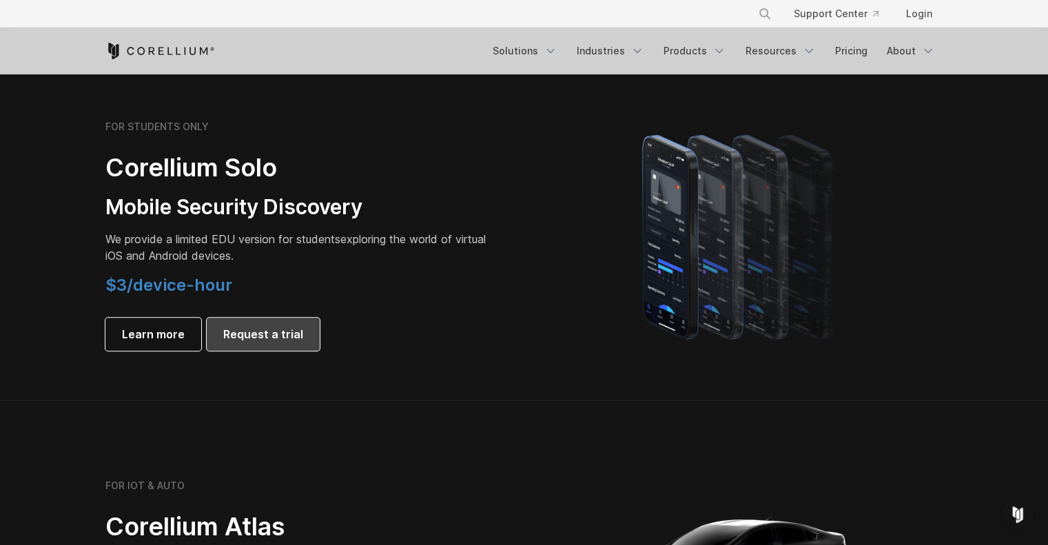 The height and width of the screenshot is (545, 1048). Describe the element at coordinates (298, 207) in the screenshot. I see `h3: Mobile Security Discovery` at that location.